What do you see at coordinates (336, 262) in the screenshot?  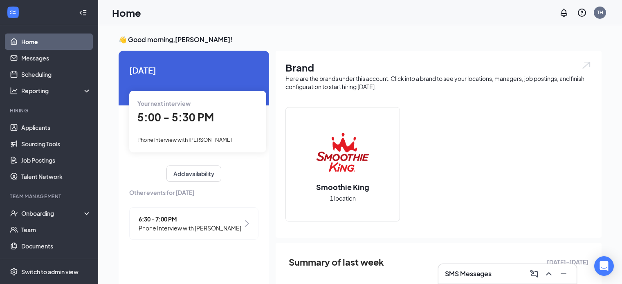 I see `span: Summary of last week` at bounding box center [336, 262].